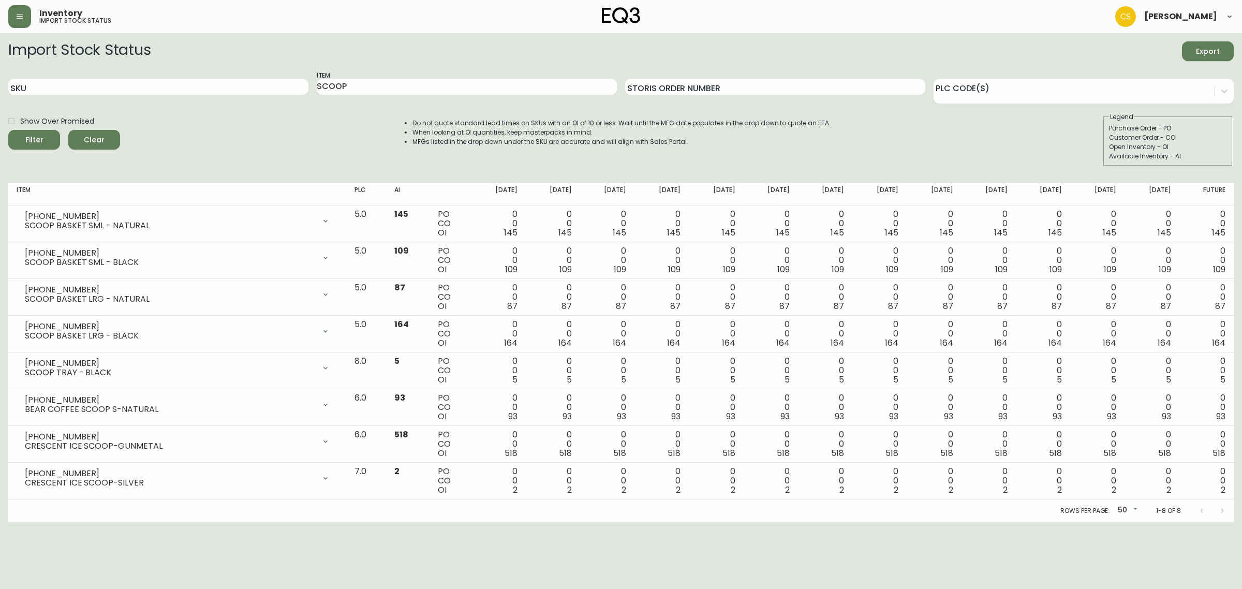  What do you see at coordinates (1168, 156) in the screenshot?
I see `div: Available Inventory - AI` at bounding box center [1168, 156].